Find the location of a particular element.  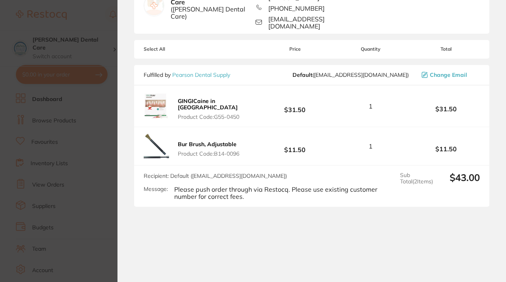

span: Sub Total ( 2 Items) is located at coordinates (418, 186).